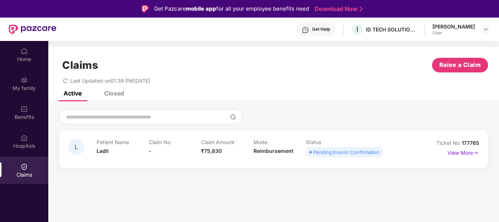 The image size is (499, 222). I want to click on img: svg+xml;base64,PHN2ZyBpZD0iSGVscC0zMngzMiIgeG1sbnM9Imh0dHA6Ly93d3cudzMub3JnLzIwMDAvc3ZnIiB3aWR0aD..., so click(305, 30).